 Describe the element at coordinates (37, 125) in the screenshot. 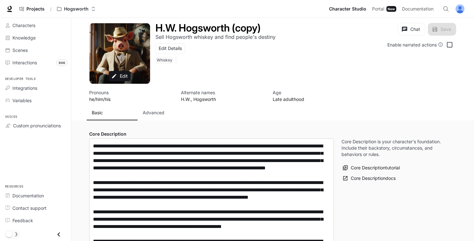

I see `span: Custom pronunciations` at that location.